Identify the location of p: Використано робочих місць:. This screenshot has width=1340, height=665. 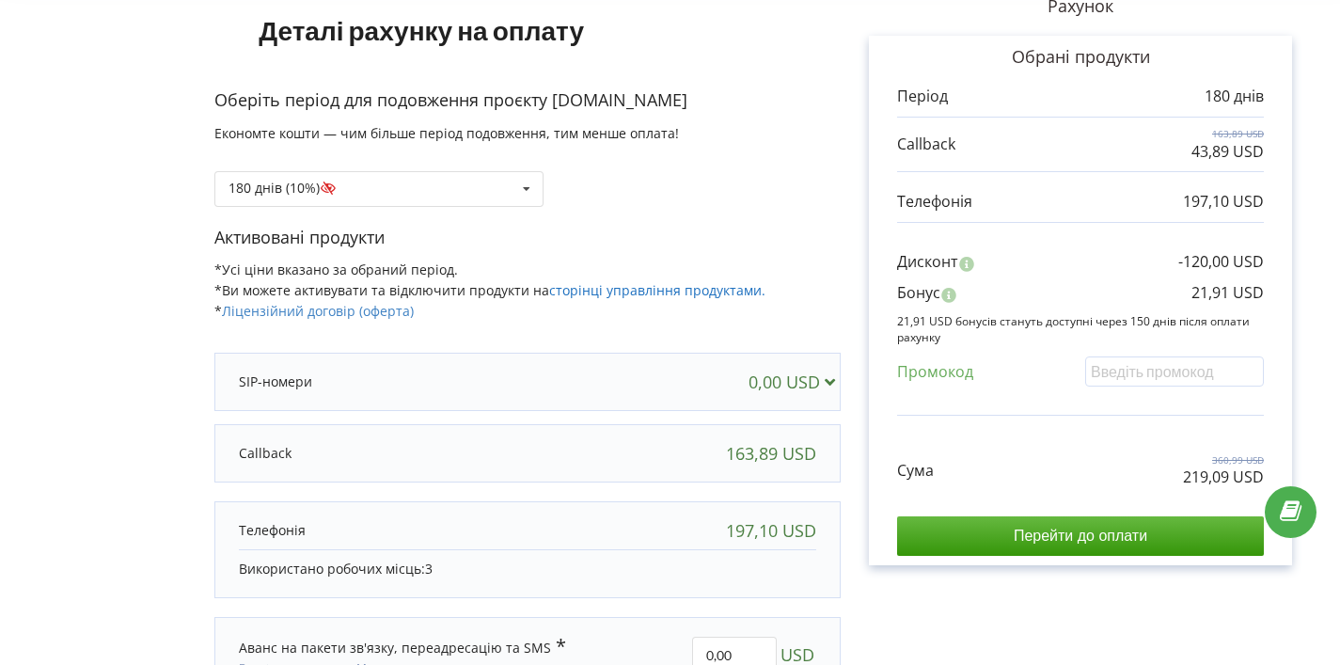
(527, 569).